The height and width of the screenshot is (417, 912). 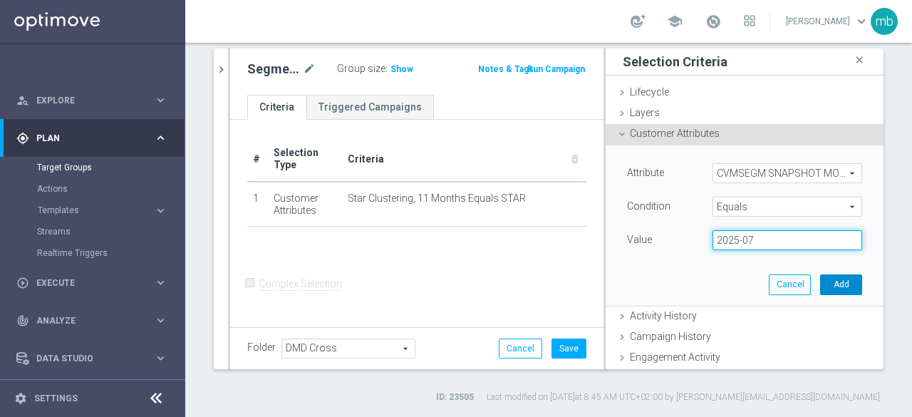 What do you see at coordinates (110, 232) in the screenshot?
I see `div: Streams` at bounding box center [110, 232].